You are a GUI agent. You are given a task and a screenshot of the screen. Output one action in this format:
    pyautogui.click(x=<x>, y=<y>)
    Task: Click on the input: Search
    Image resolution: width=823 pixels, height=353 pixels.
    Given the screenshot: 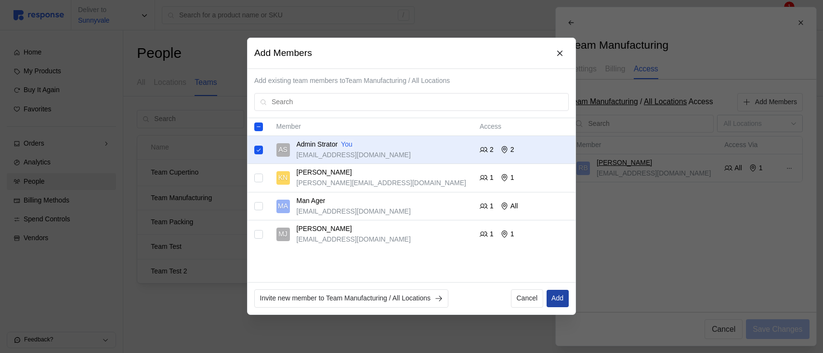 What is the action you would take?
    pyautogui.click(x=417, y=102)
    